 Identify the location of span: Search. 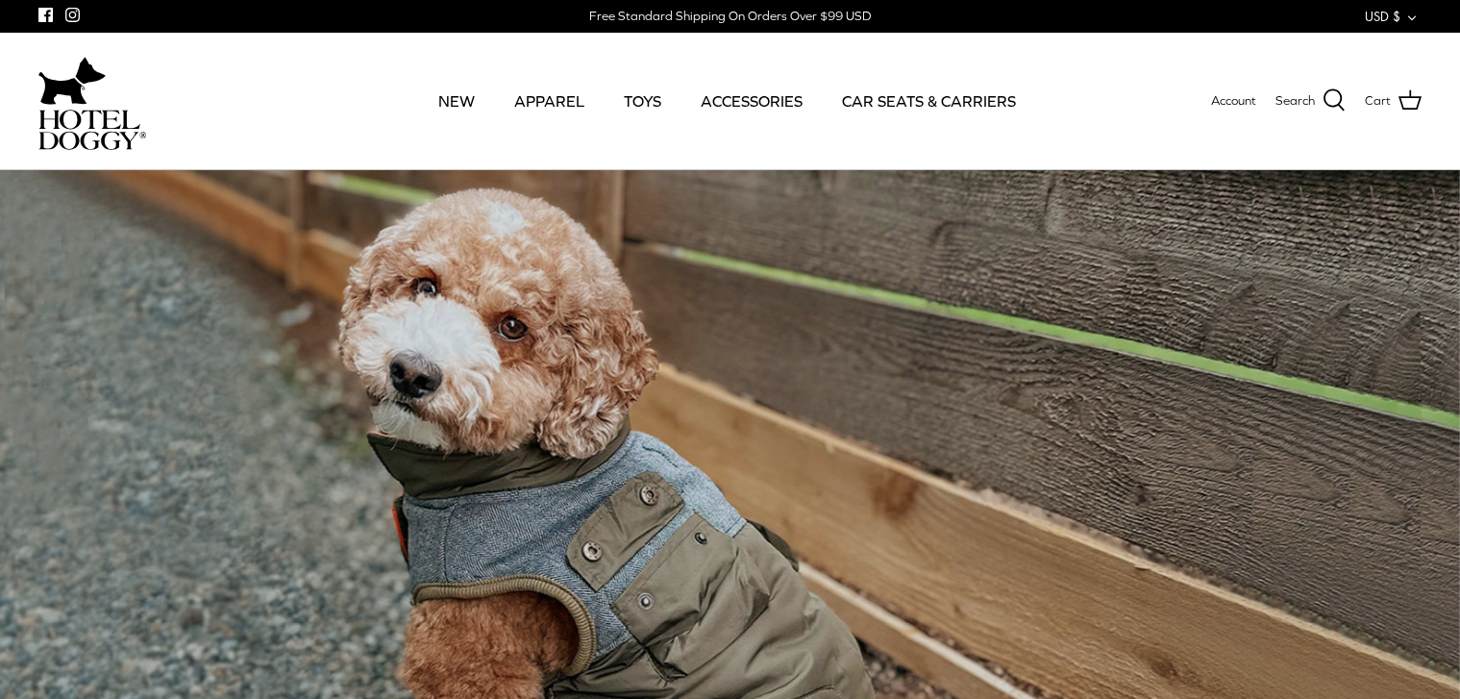
(1294, 101).